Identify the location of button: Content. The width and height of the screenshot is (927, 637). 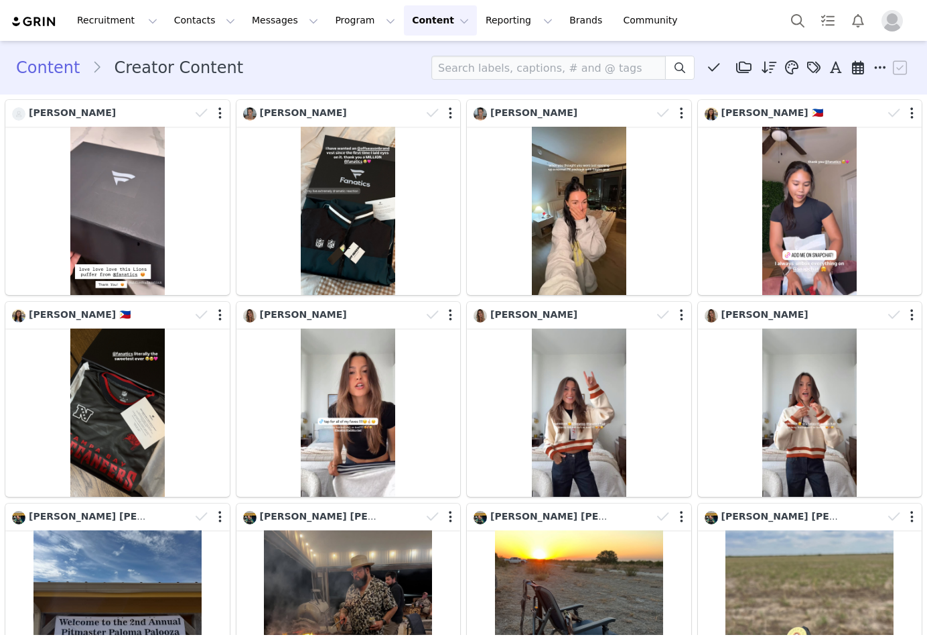
(440, 20).